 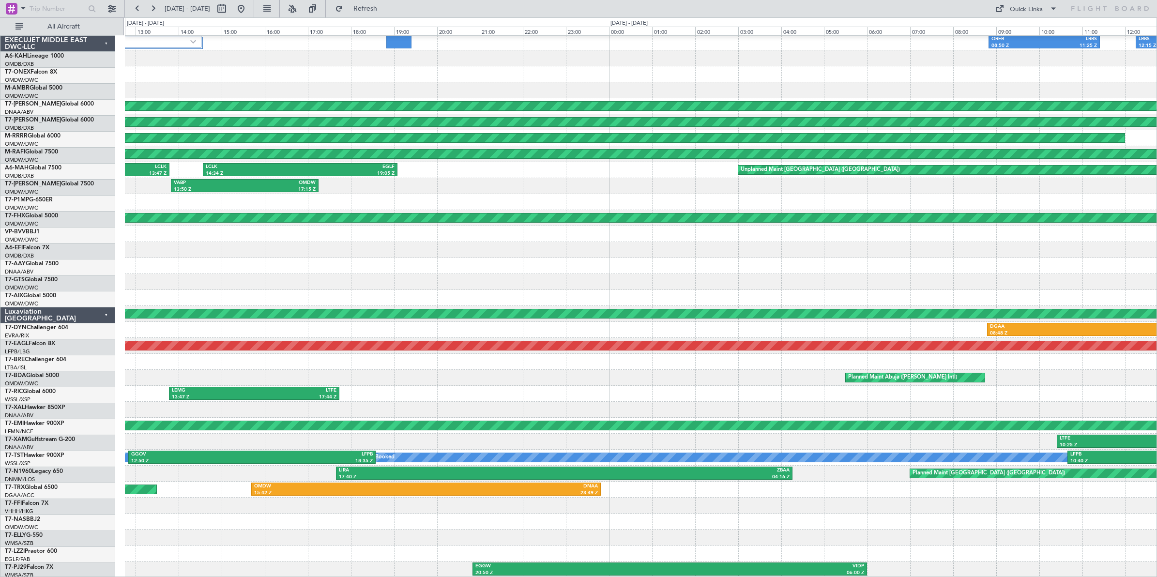 What do you see at coordinates (372, 31) in the screenshot?
I see `div: 18:00` at bounding box center [372, 31].